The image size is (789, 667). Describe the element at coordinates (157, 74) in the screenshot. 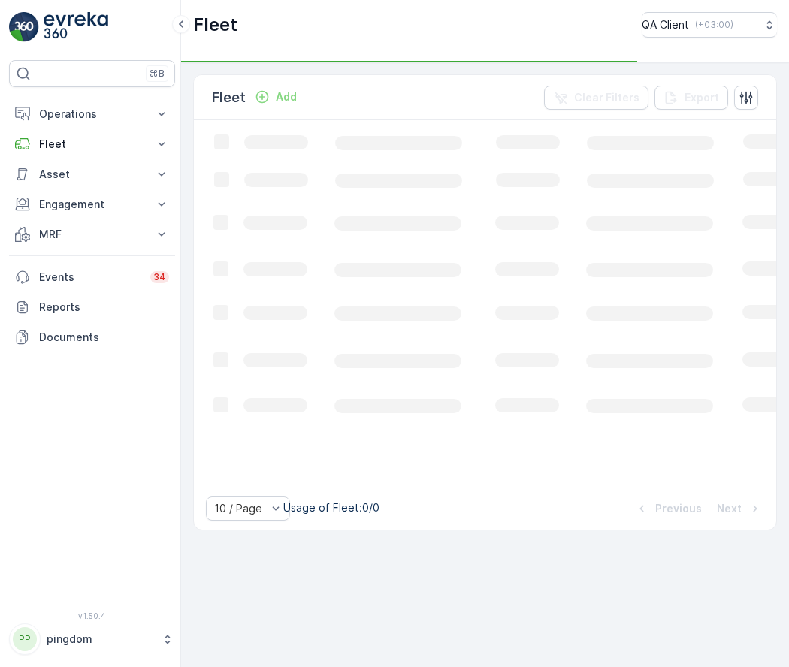

I see `p: ⌘B` at that location.